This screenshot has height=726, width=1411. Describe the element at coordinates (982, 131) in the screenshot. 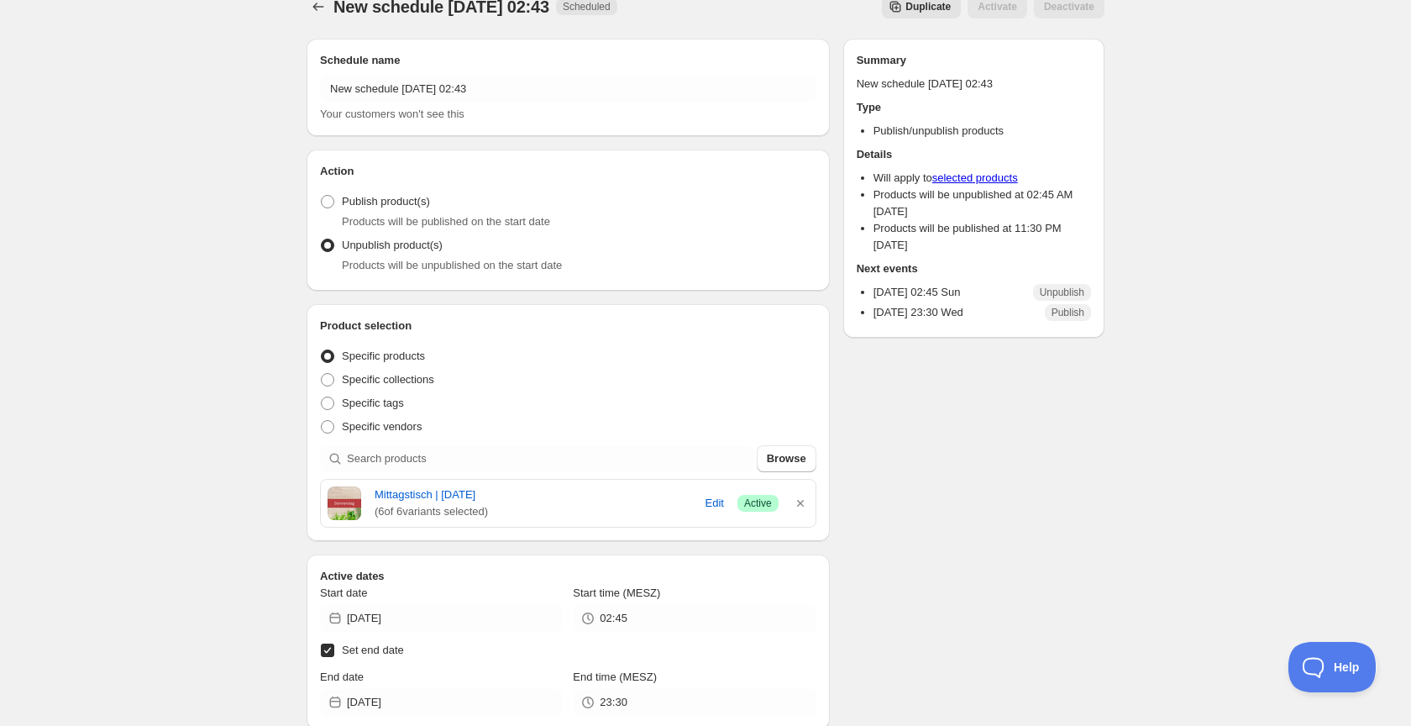

I see `li: Publish/unpublish products` at that location.